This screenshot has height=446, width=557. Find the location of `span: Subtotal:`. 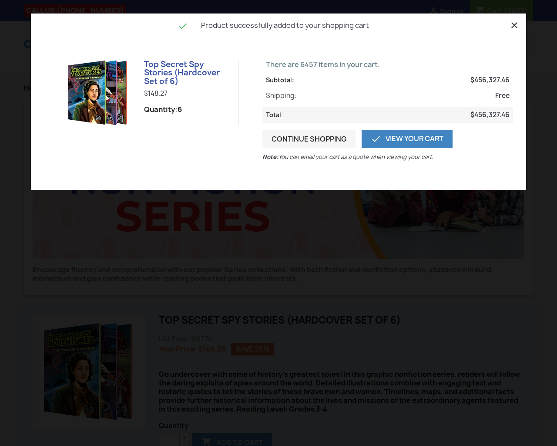

span: Subtotal: is located at coordinates (280, 80).